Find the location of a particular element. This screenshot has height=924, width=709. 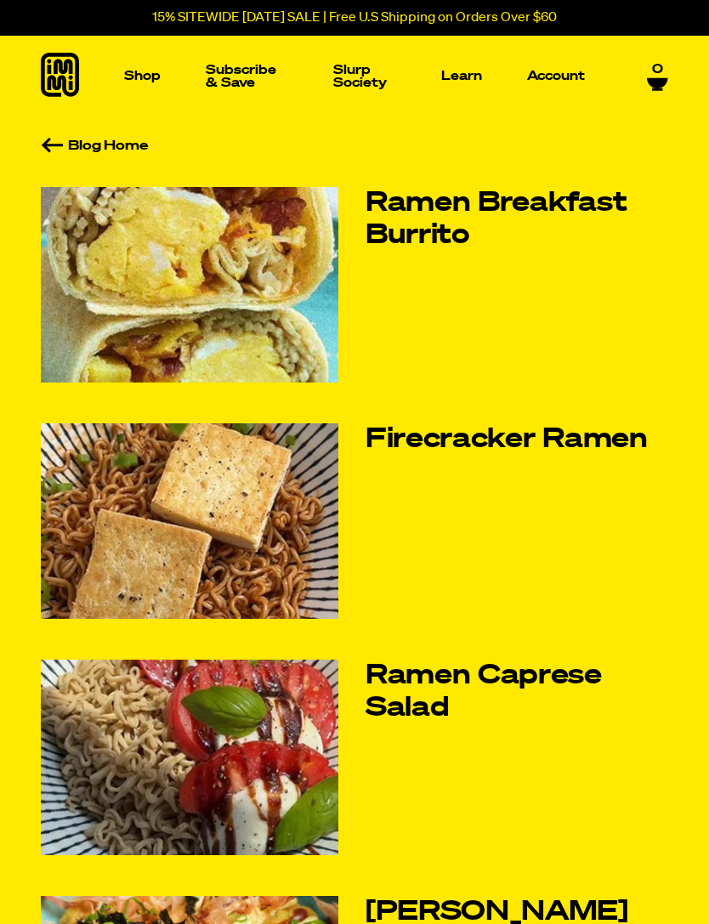

a: Slurp Society is located at coordinates (365, 77).